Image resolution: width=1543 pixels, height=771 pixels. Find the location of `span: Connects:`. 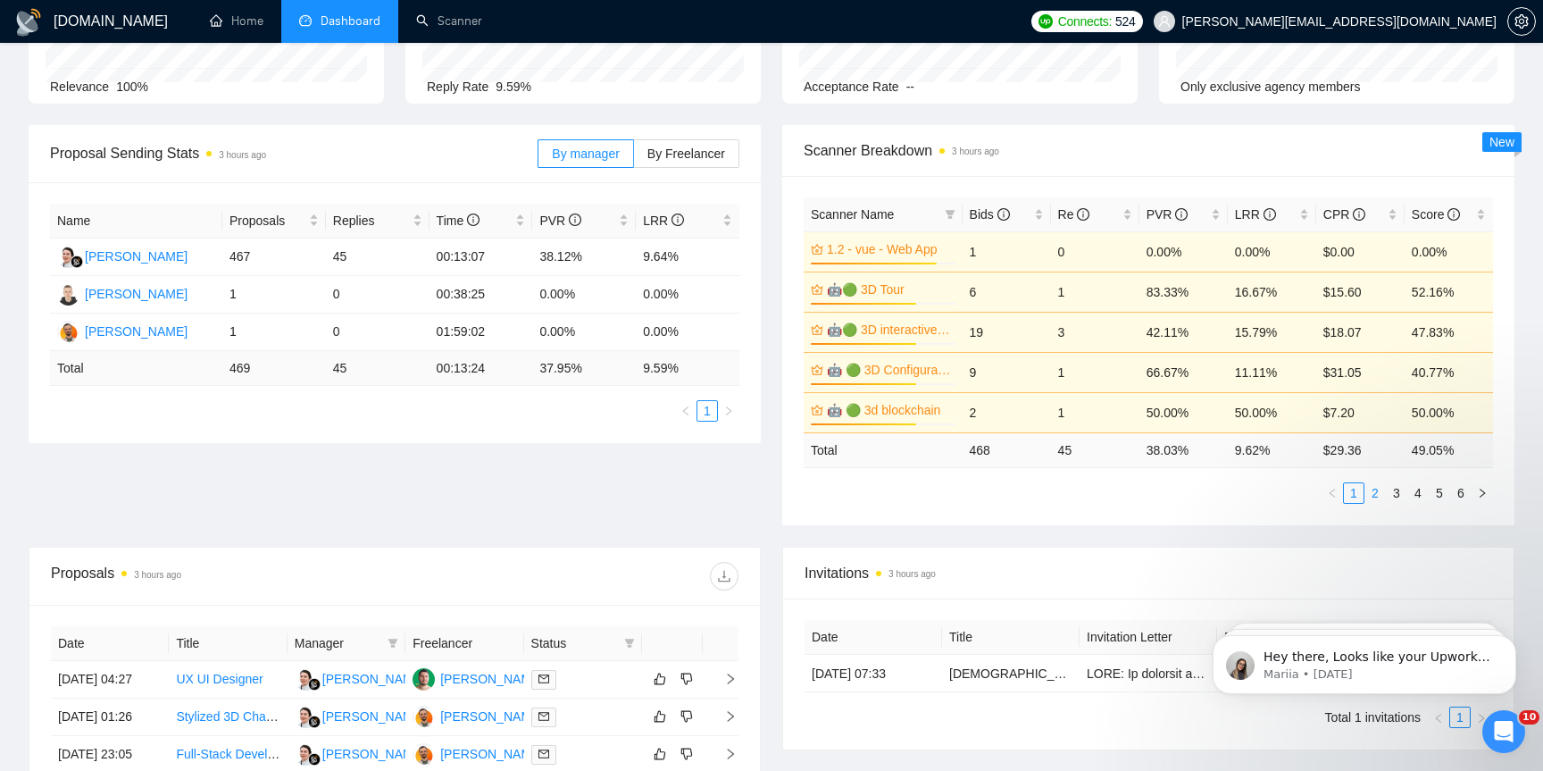

span: Connects: is located at coordinates (1085, 21).